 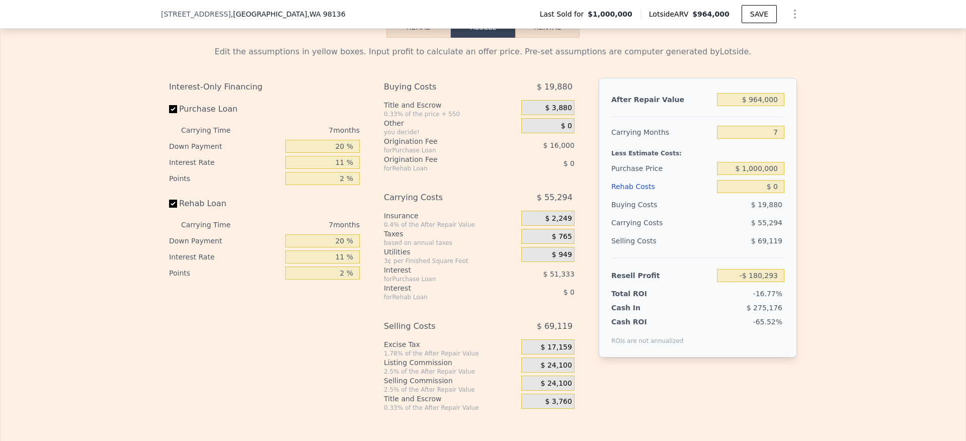 I want to click on span: $ 17,159, so click(x=557, y=348).